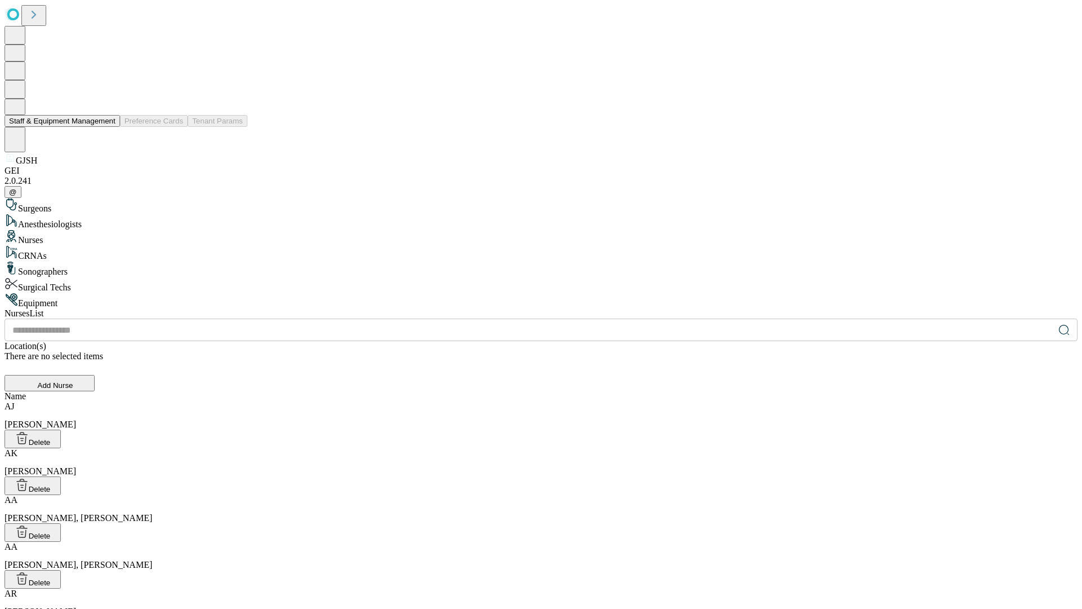  What do you see at coordinates (541, 356) in the screenshot?
I see `div: There are no selected items` at bounding box center [541, 356].